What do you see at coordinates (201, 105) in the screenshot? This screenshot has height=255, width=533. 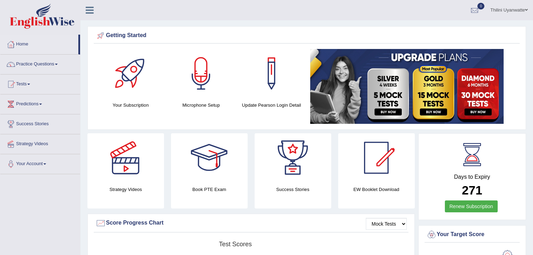 I see `h4: Microphone Setup` at bounding box center [201, 105].